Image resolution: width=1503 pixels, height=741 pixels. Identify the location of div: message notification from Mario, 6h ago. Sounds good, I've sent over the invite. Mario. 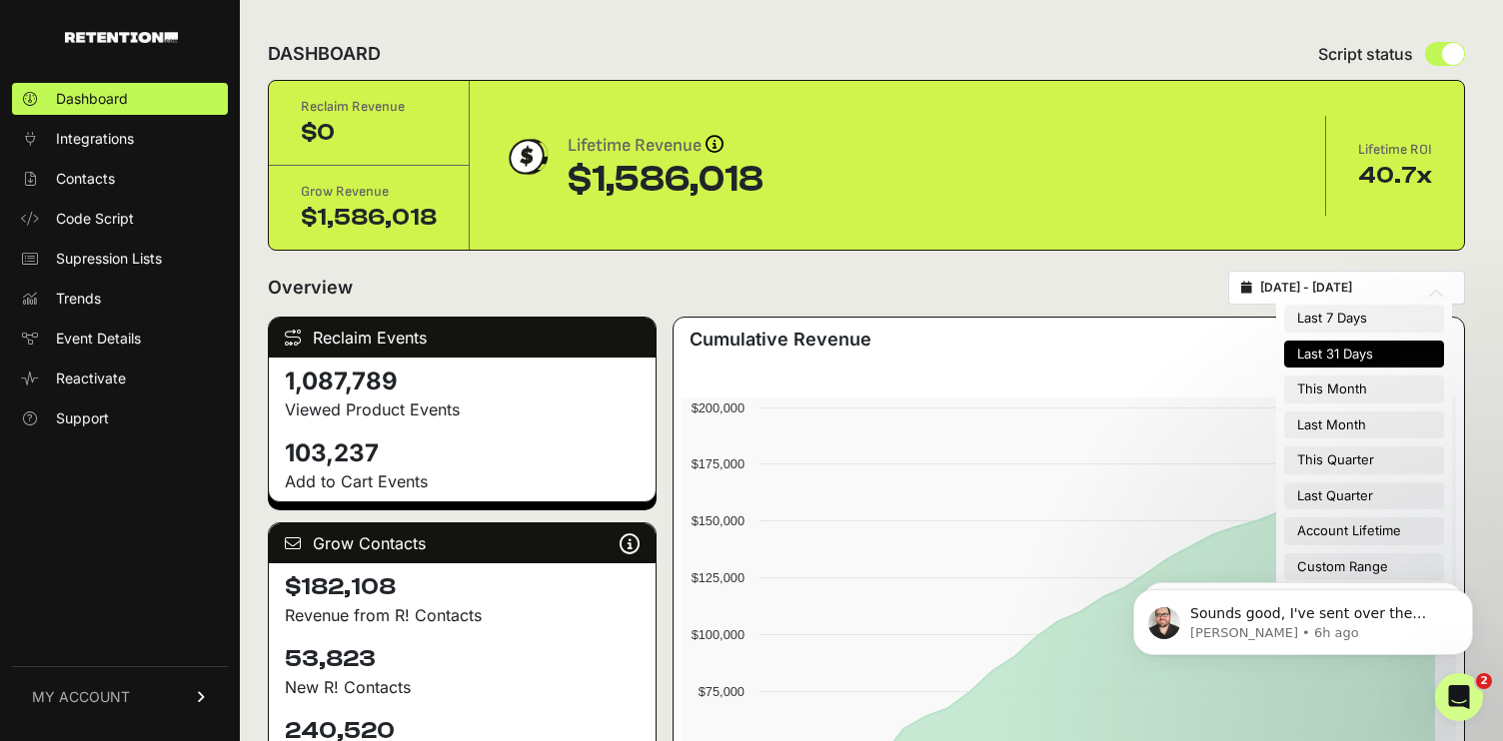
(200, 75).